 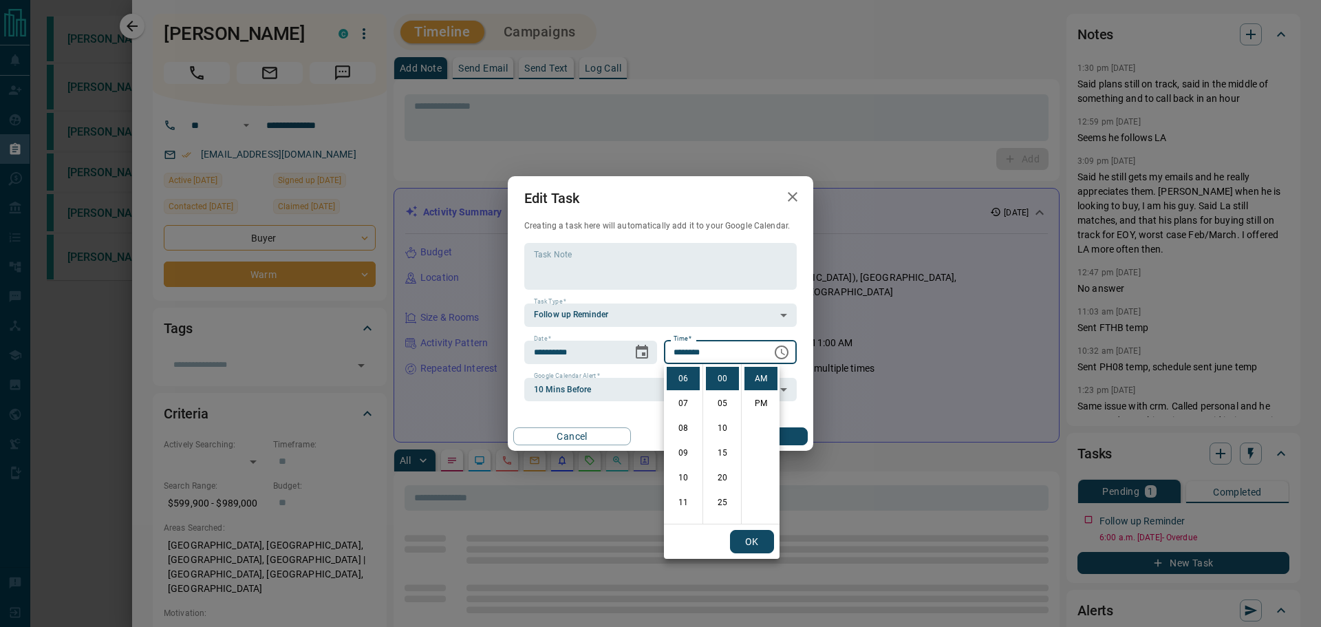 I want to click on div: Follow up Reminder, so click(x=661, y=315).